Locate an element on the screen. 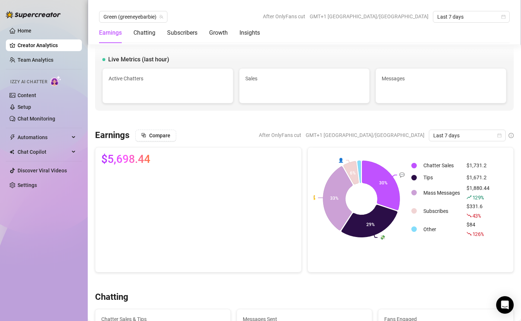  div: $1,880.44 is located at coordinates (478, 193).